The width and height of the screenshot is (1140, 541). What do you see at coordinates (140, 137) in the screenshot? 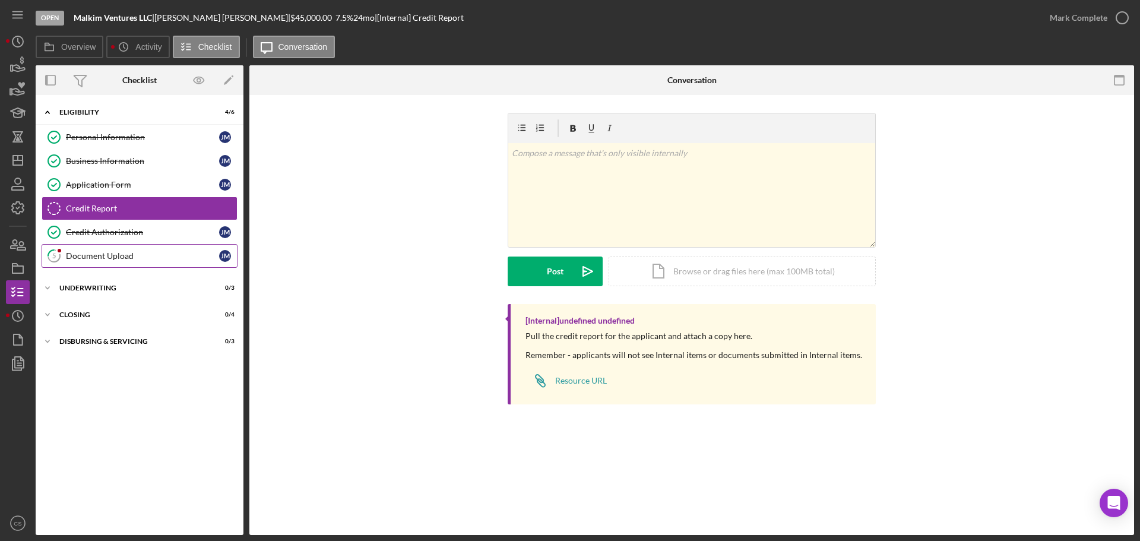
I see `a: Personal InformationJM` at bounding box center [140, 137].